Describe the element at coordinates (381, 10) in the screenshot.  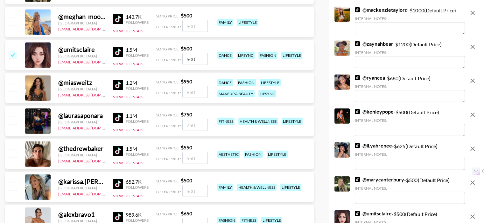
I see `a: @mackenzietaylord` at that location.